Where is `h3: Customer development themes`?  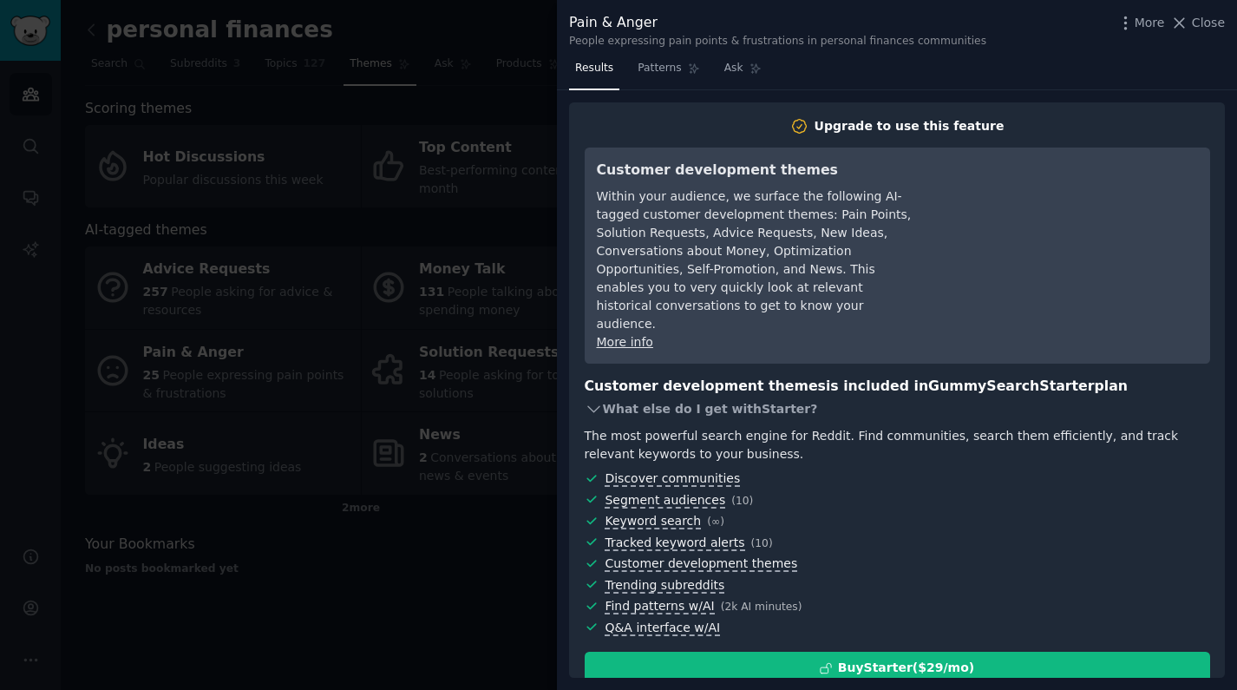
h3: Customer development themes is located at coordinates (755, 170).